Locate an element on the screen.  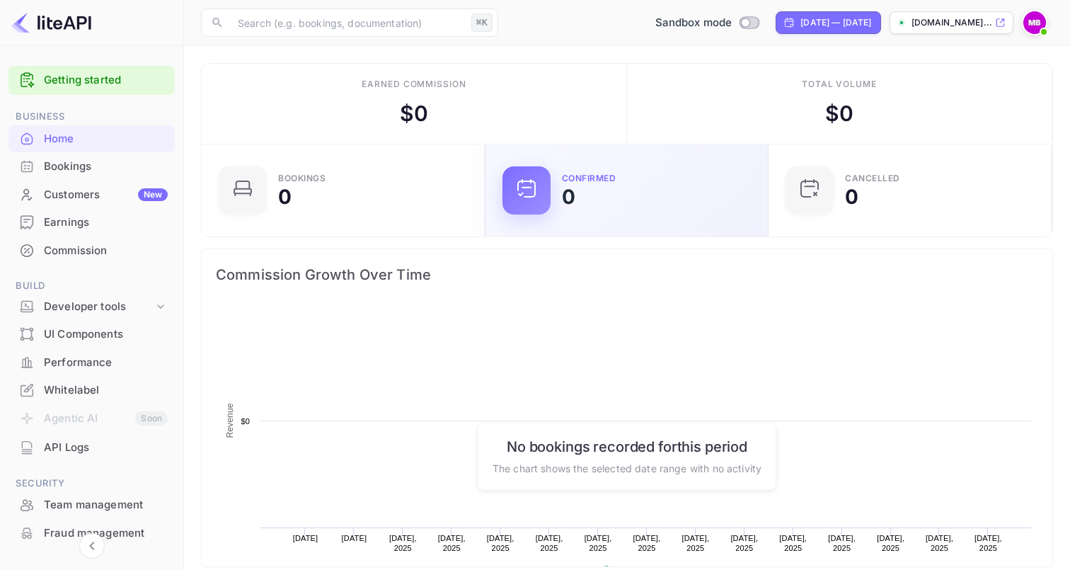
div: ⌘K is located at coordinates (482, 23).